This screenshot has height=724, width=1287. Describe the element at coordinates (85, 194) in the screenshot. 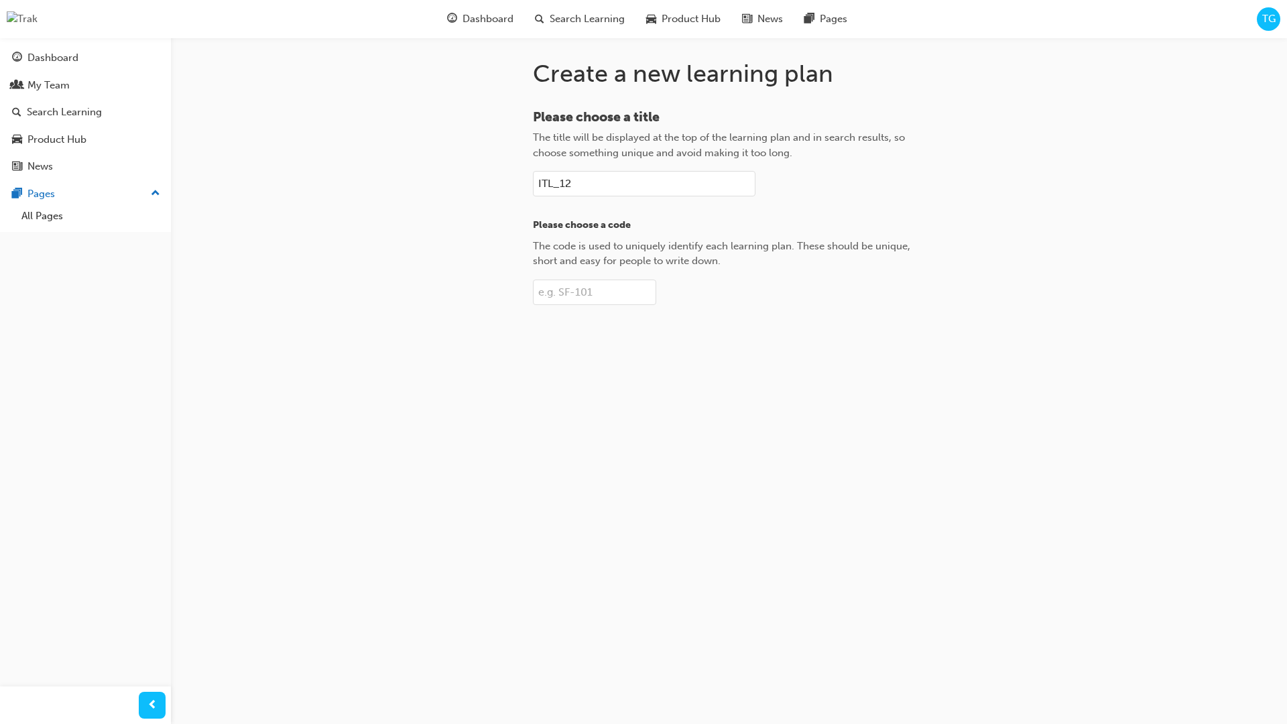

I see `button: Pages` at that location.